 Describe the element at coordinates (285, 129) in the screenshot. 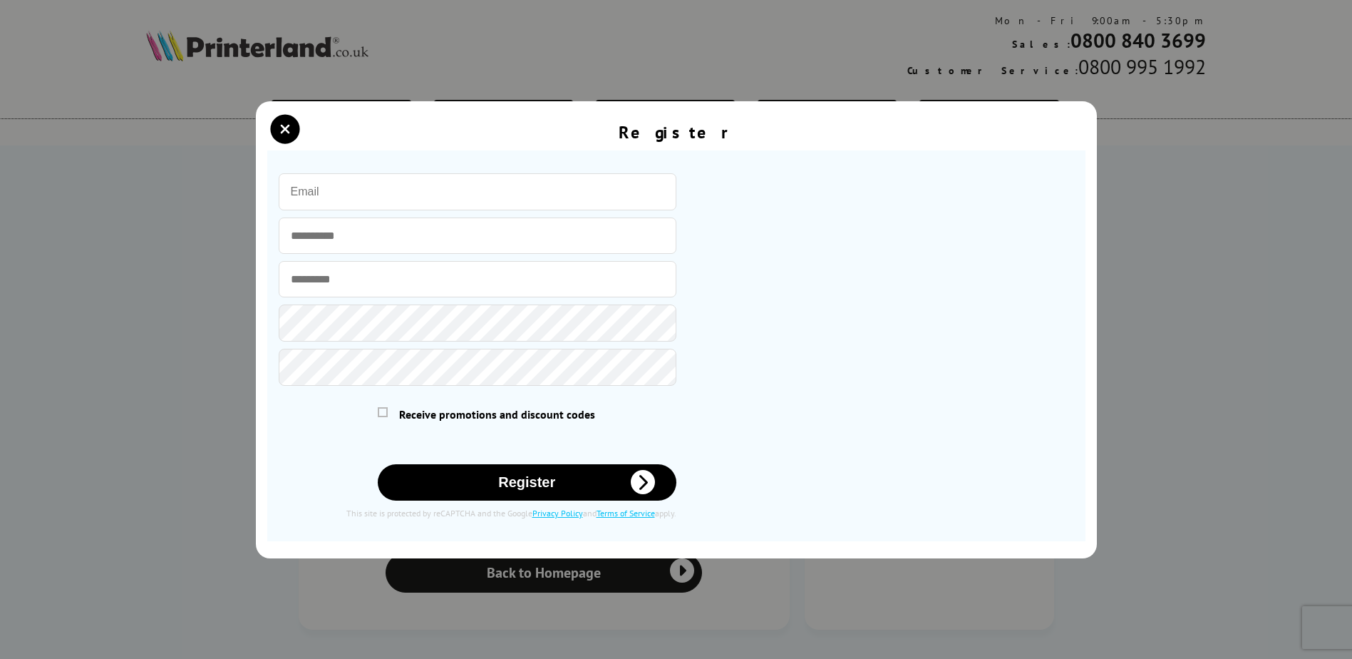

I see `button: close modal` at that location.